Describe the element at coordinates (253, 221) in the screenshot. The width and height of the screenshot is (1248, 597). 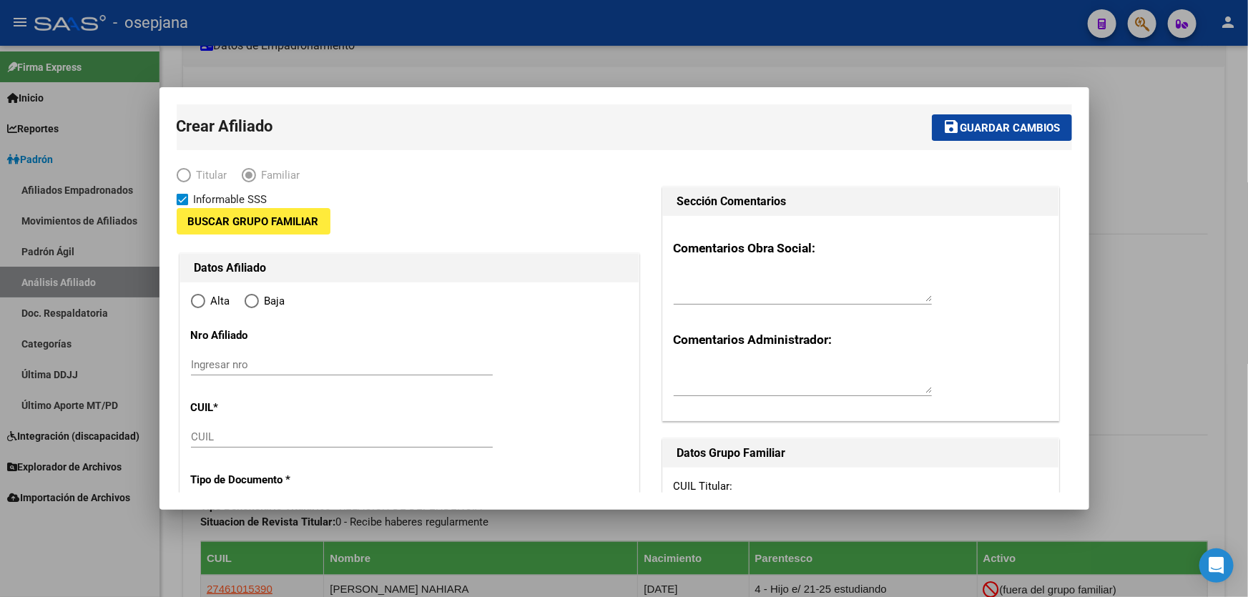
I see `button: Buscar Grupo Familiar` at that location.